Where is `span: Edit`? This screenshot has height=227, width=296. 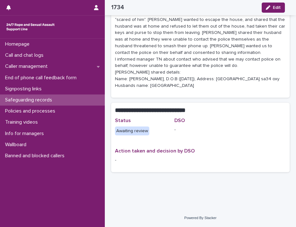 span: Edit is located at coordinates (276, 8).